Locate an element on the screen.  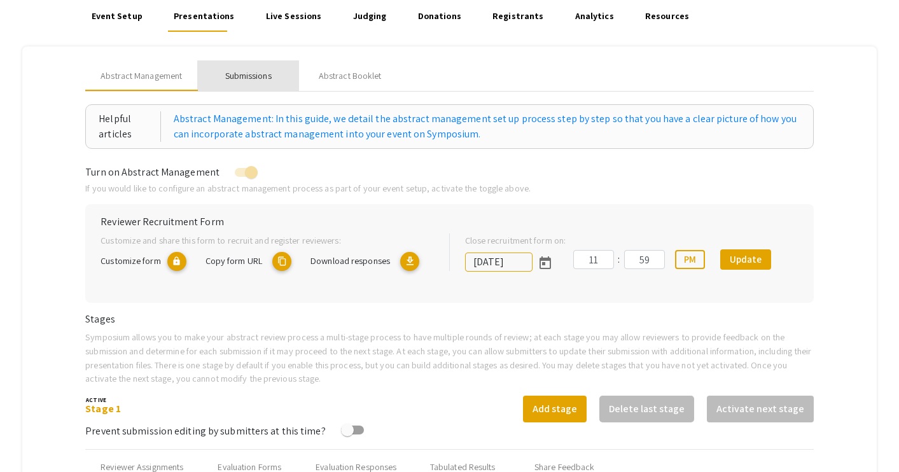
a: Abstract Management: In this guide, we detail the abstract management set up process step by step... is located at coordinates (487, 127).